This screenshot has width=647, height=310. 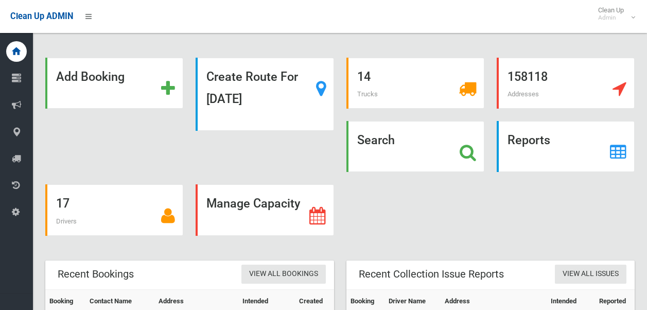 What do you see at coordinates (284, 274) in the screenshot?
I see `a: View All Bookings` at bounding box center [284, 274].